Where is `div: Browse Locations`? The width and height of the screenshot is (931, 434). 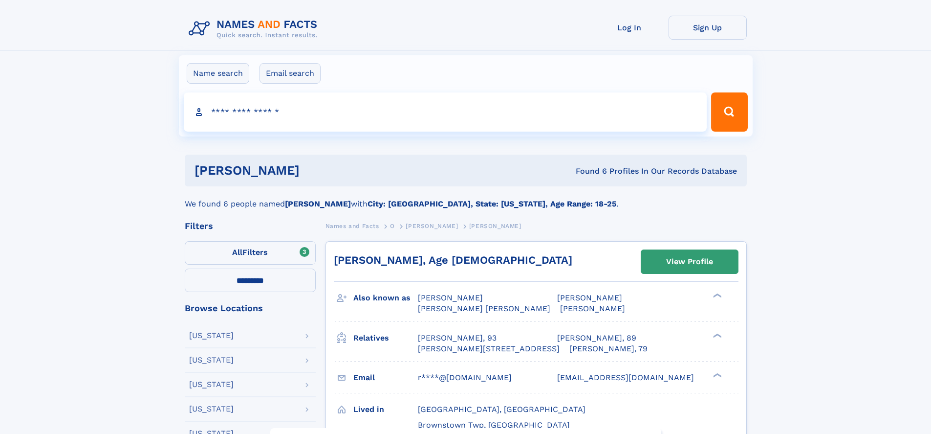 div: Browse Locations is located at coordinates (250, 308).